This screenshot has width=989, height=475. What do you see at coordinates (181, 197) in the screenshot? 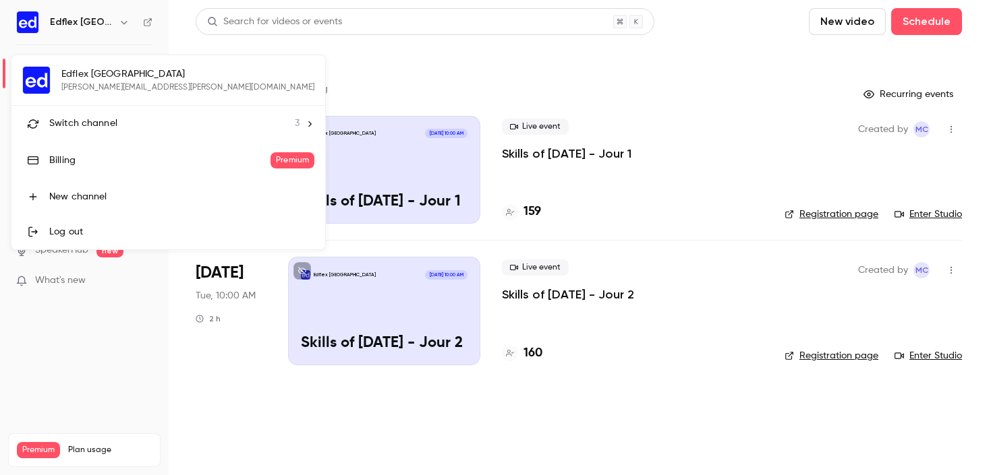
I see `div: New channel` at bounding box center [181, 197].